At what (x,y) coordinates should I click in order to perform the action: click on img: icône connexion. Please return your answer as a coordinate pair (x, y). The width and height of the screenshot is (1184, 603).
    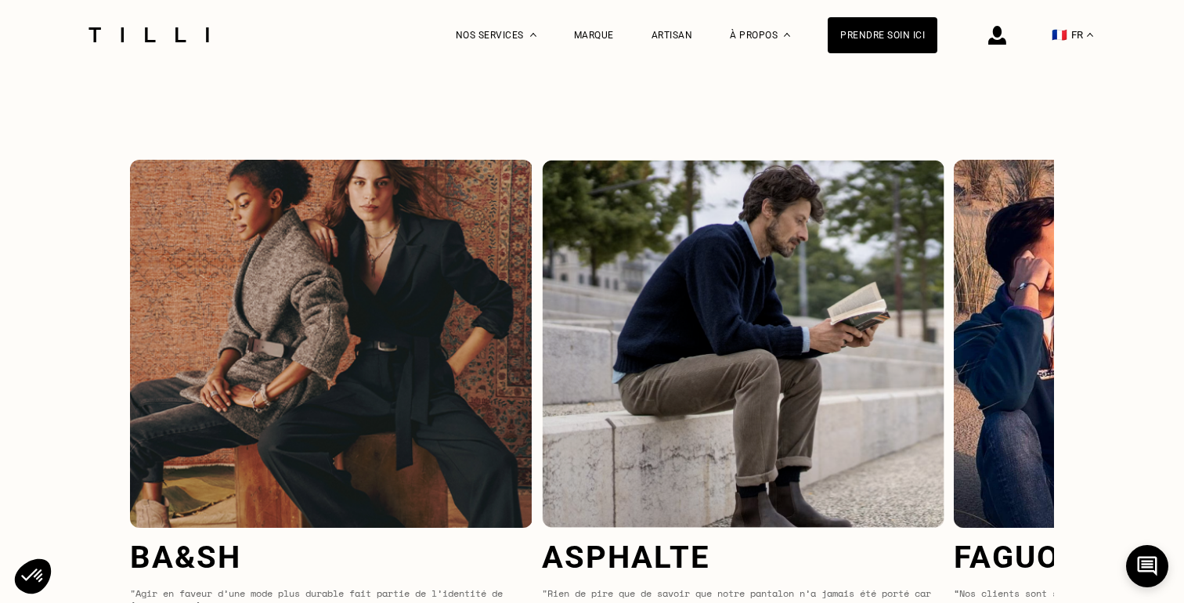
    Looking at the image, I should click on (997, 35).